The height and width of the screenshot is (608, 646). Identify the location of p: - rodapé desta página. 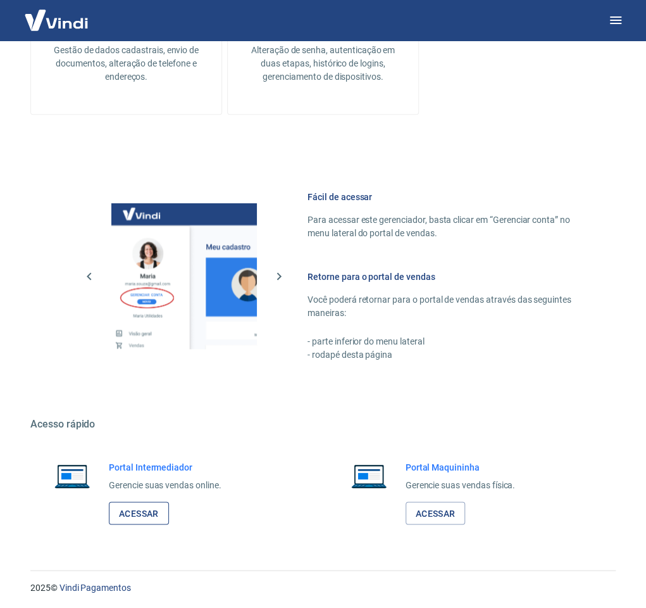
(446, 355).